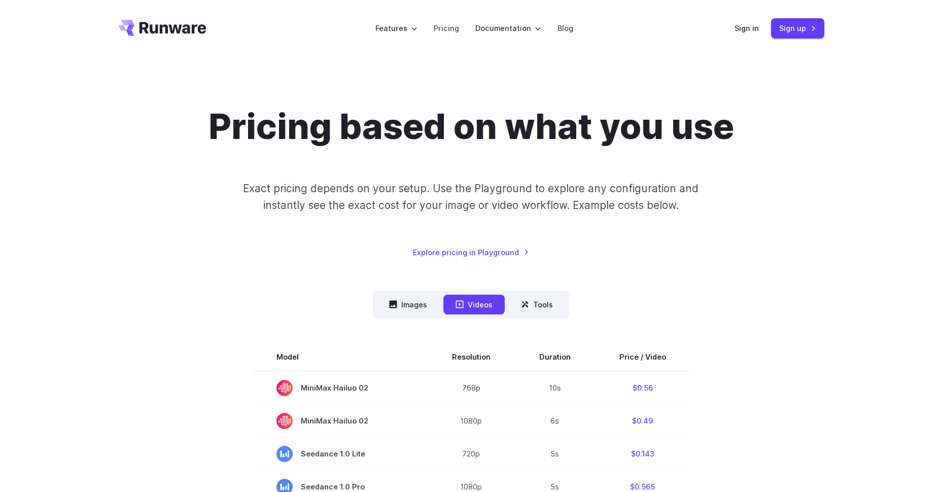  What do you see at coordinates (643, 454) in the screenshot?
I see `td: $0.143` at bounding box center [643, 454].